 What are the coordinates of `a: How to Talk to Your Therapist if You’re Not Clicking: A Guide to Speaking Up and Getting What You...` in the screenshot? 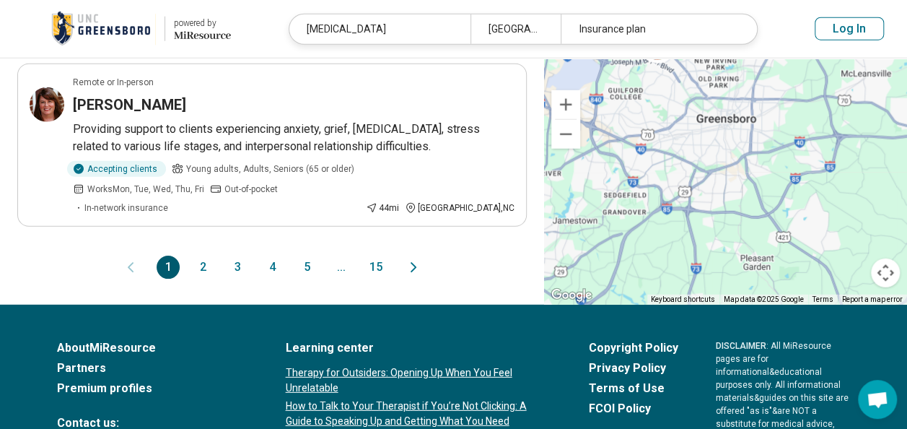 It's located at (419, 414).